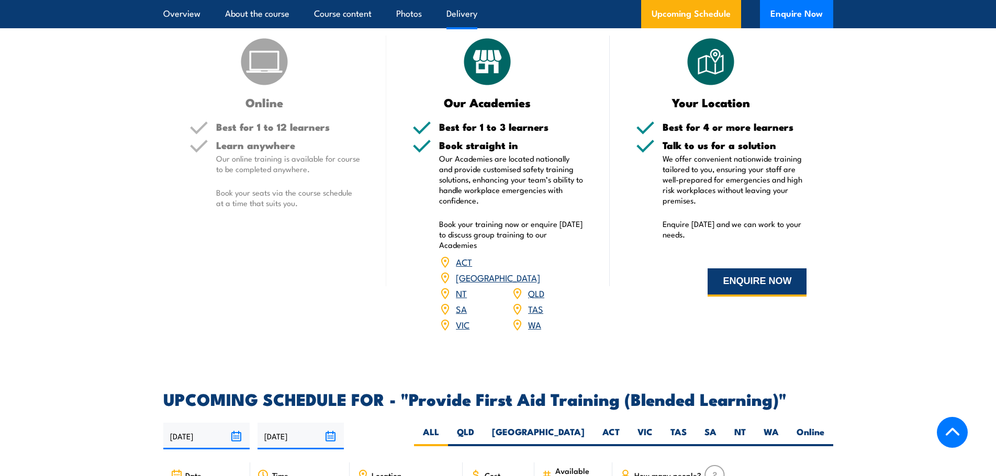 This screenshot has height=476, width=996. I want to click on label: ACT, so click(611, 436).